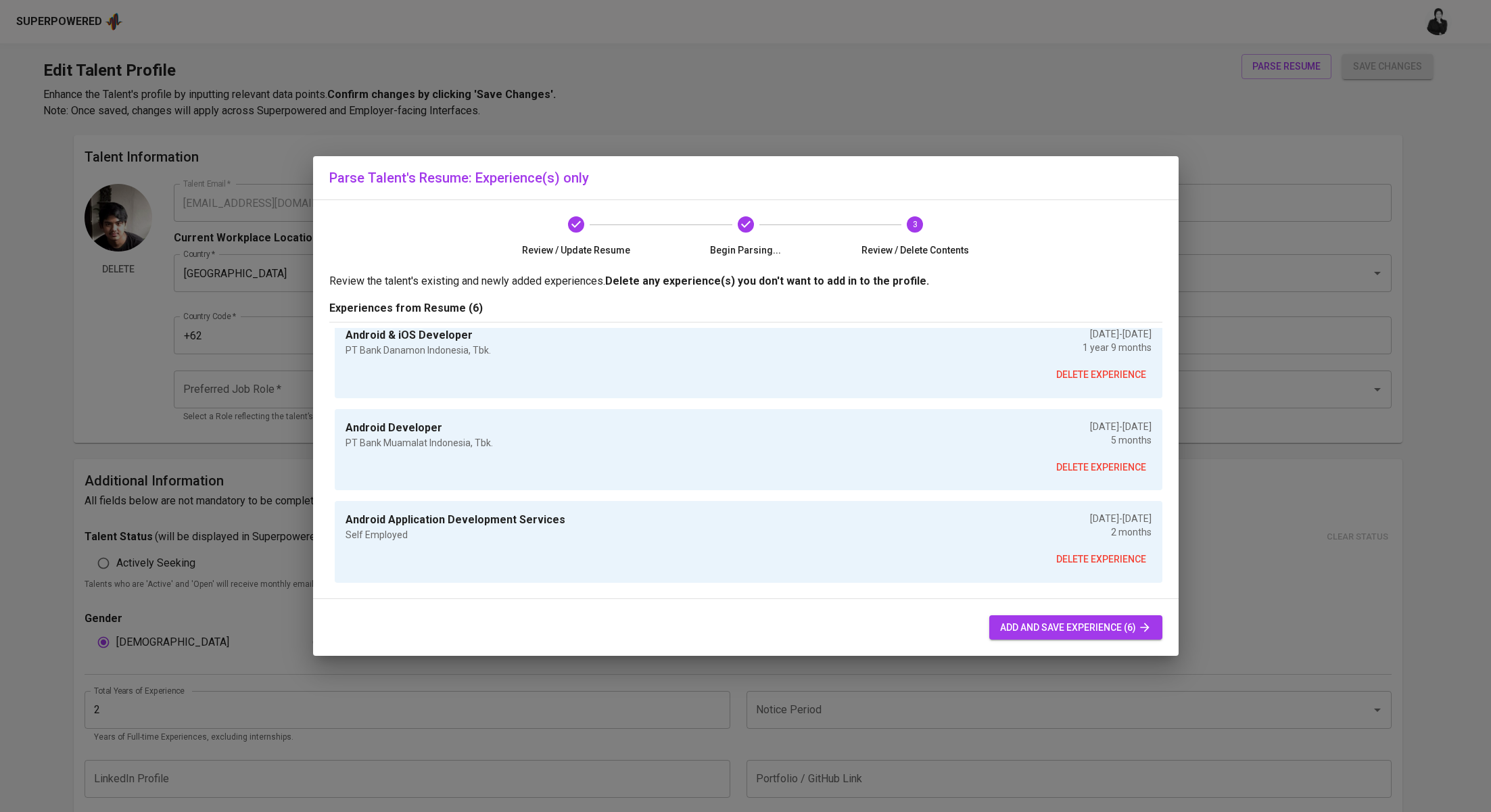  What do you see at coordinates (767, 280) in the screenshot?
I see `b: Delete any experience(s) you don't want to add in to the profile.` at bounding box center [767, 280].